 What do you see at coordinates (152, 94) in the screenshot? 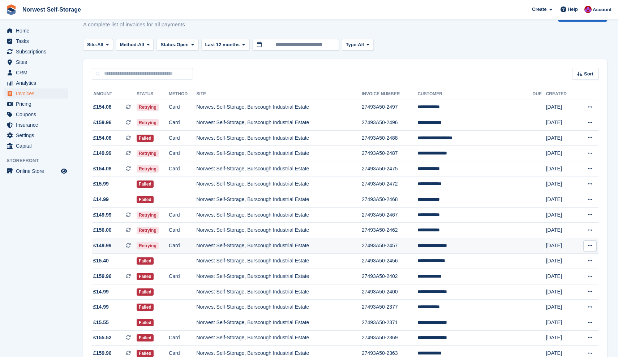
I see `th: Status` at bounding box center [152, 94].